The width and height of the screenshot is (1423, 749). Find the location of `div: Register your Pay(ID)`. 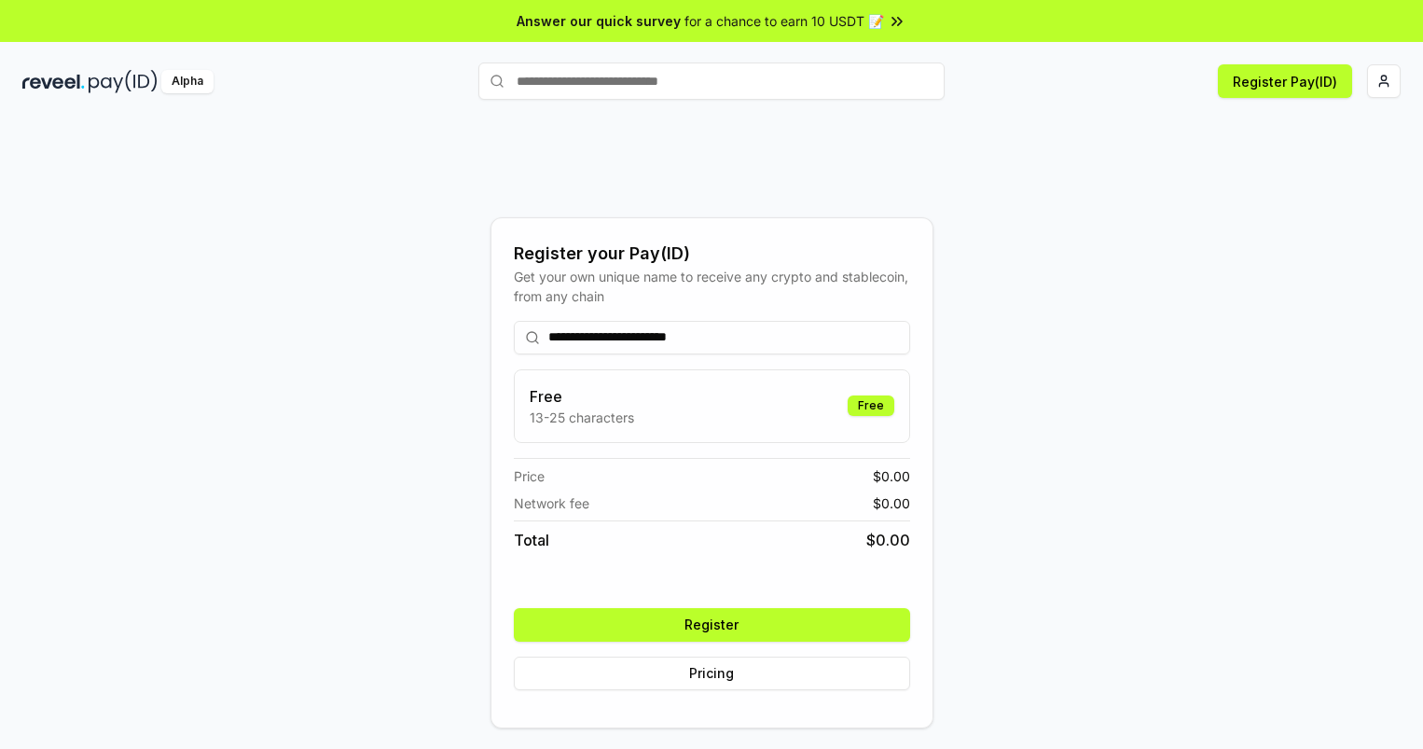

div: Register your Pay(ID) is located at coordinates (711, 254).